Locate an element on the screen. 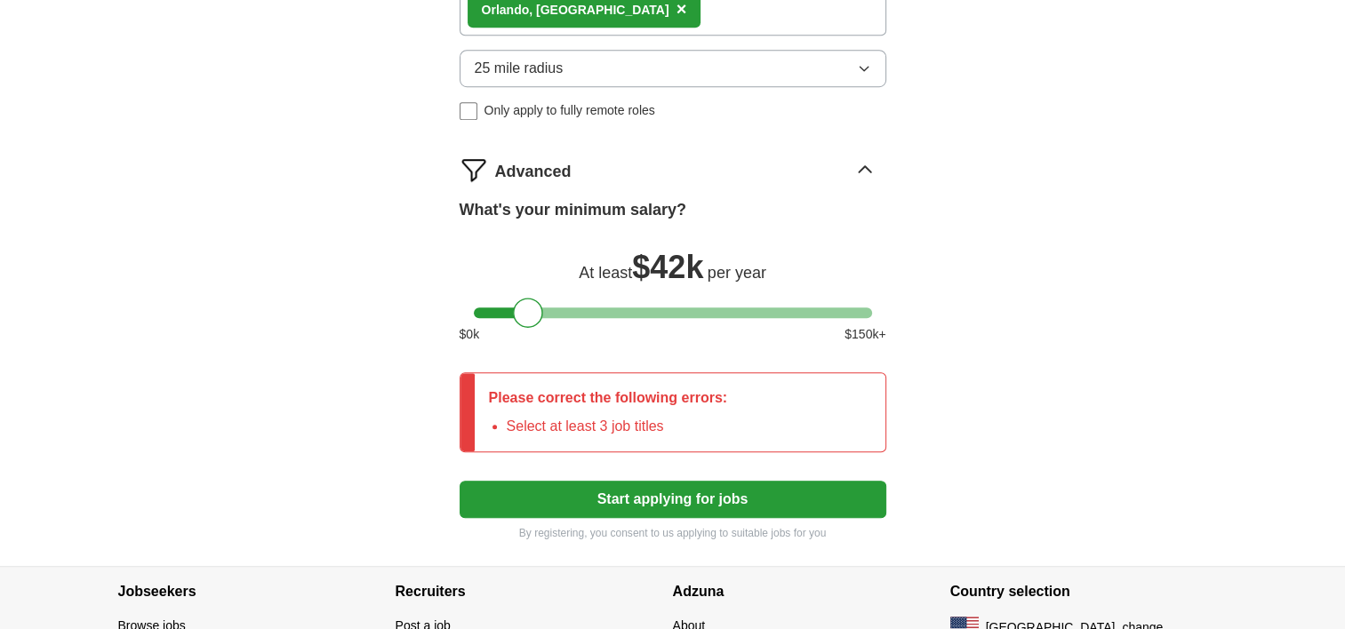 The height and width of the screenshot is (629, 1345). button: 25 mile radius is located at coordinates (673, 68).